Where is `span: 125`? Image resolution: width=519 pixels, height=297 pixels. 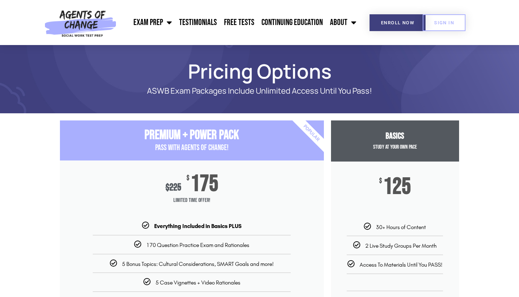
span: 125 is located at coordinates (397, 187).